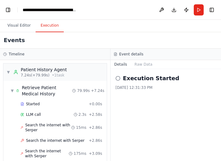  Describe the element at coordinates (83, 91) in the screenshot. I see `span: 79.99s` at that location.